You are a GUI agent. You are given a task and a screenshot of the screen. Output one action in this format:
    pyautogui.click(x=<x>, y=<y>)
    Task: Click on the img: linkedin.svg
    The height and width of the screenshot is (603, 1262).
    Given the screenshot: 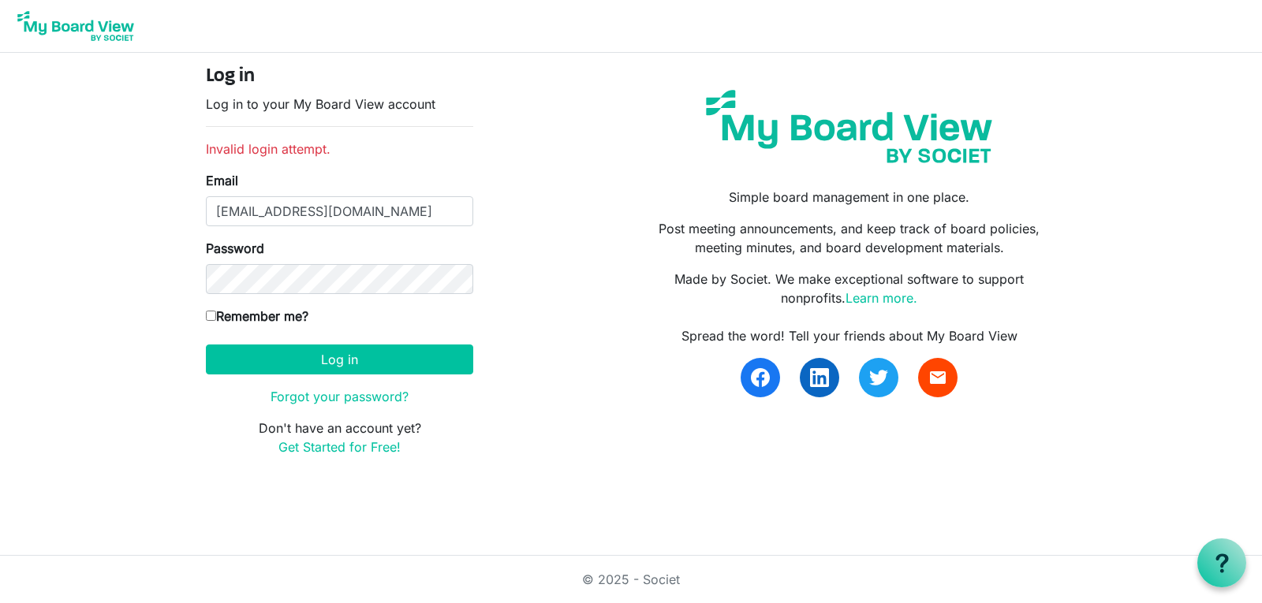 What is the action you would take?
    pyautogui.click(x=819, y=378)
    